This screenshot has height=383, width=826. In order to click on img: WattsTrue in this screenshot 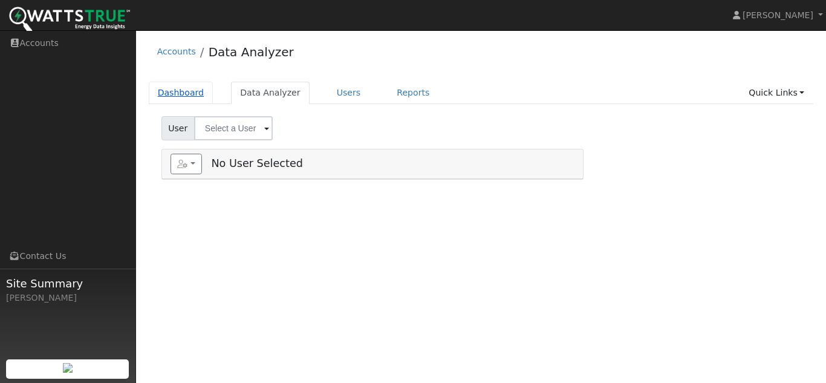, I will do `click(70, 20)`.